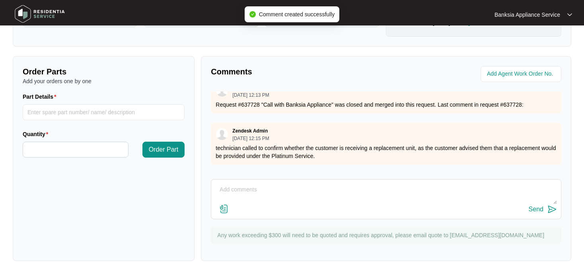  What do you see at coordinates (387, 235) in the screenshot?
I see `p: Any work exceeding $300 will need to be quoted and requires approval, please email quote to [EMAI...` at bounding box center [387, 235].